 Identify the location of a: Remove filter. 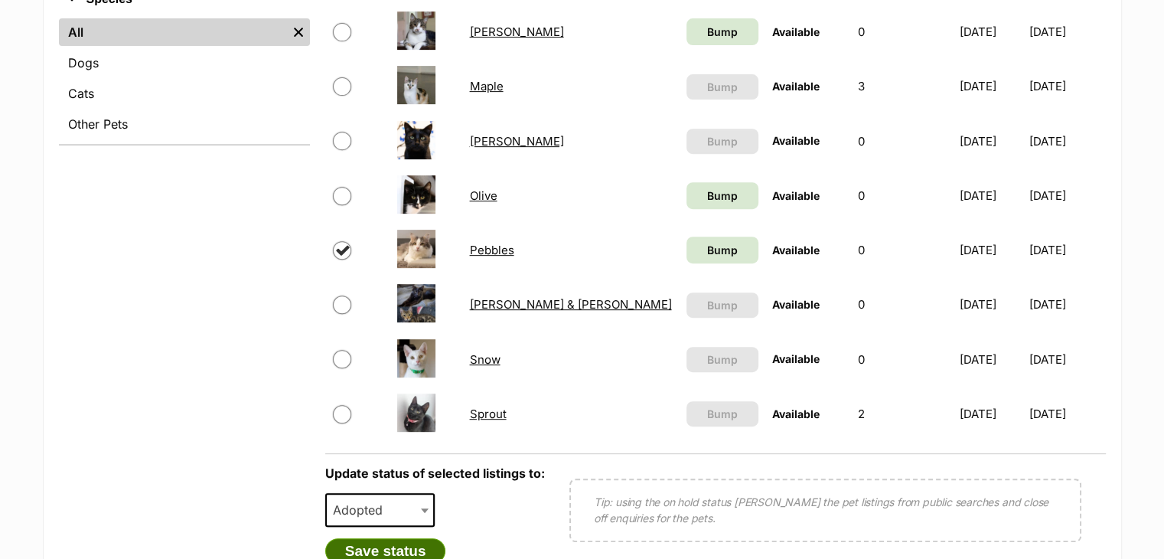
(299, 32).